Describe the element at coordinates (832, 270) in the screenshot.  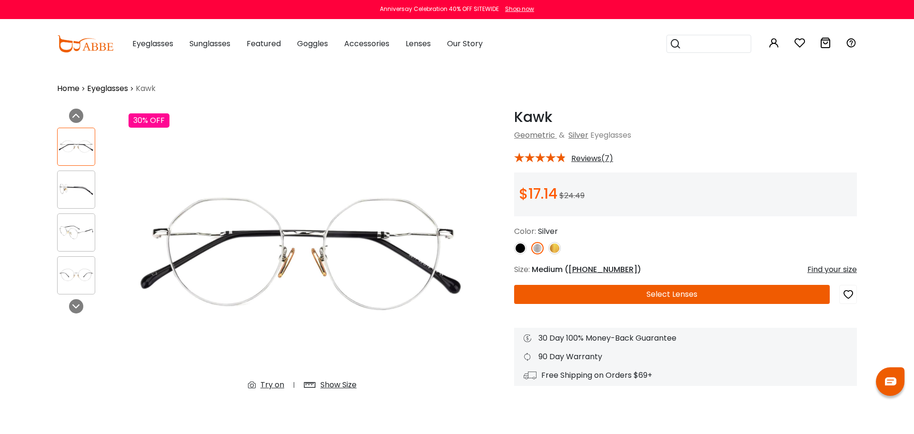
I see `div: Find your size` at that location.